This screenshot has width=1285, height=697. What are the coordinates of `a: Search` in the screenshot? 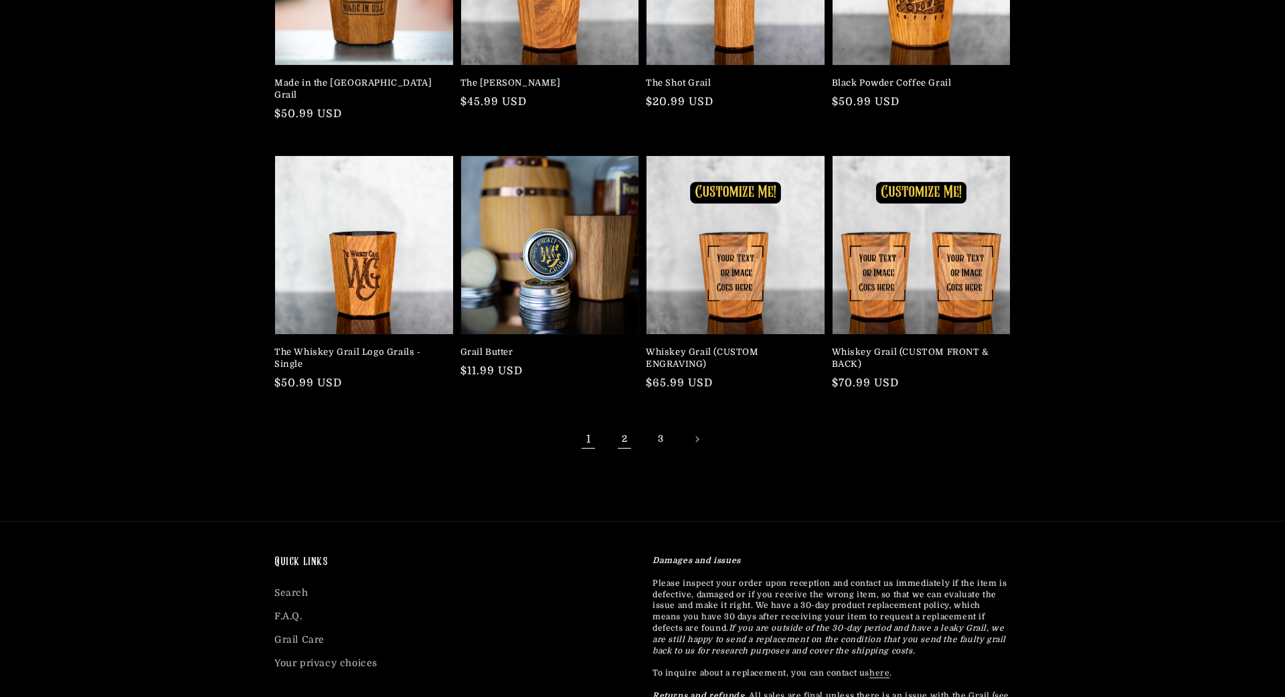 It's located at (291, 594).